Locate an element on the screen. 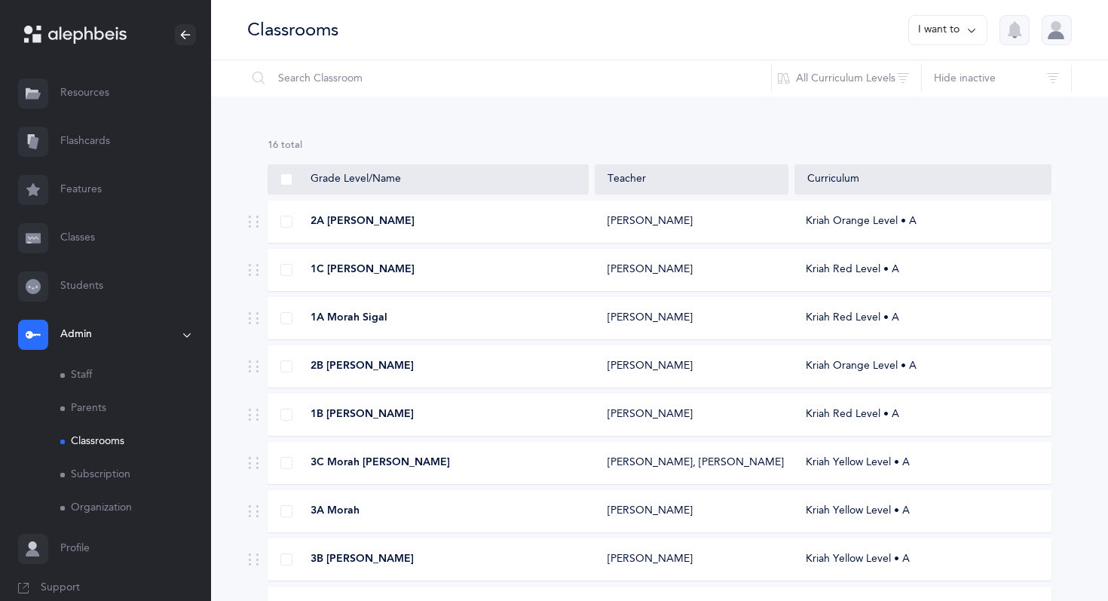 The image size is (1108, 601). div: Classrooms is located at coordinates (292, 29).